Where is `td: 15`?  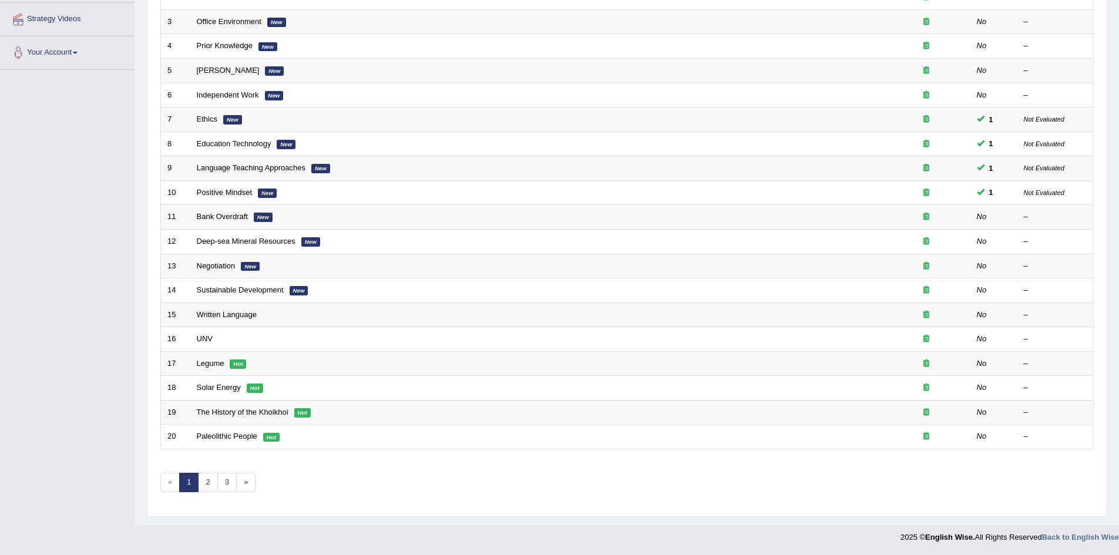 td: 15 is located at coordinates (176, 315).